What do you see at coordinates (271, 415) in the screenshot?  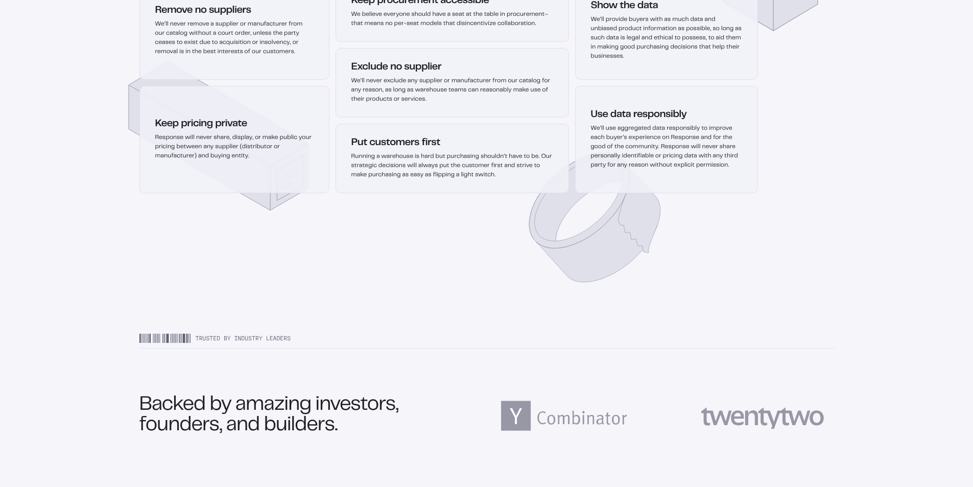 I see `h1: Backed by amazing investors, founders, and builders.` at bounding box center [271, 415].